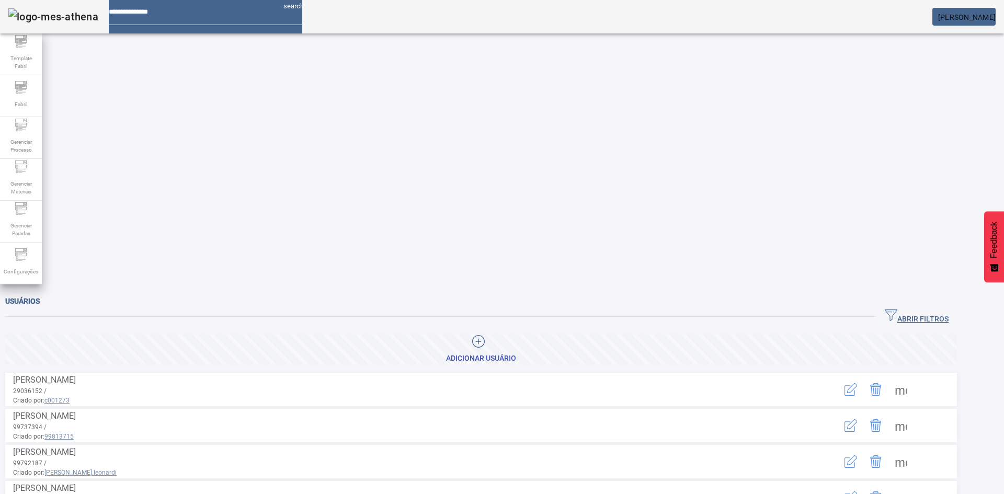 The width and height of the screenshot is (1004, 494). Describe the element at coordinates (481, 349) in the screenshot. I see `button: Adicionar Usuário` at that location.